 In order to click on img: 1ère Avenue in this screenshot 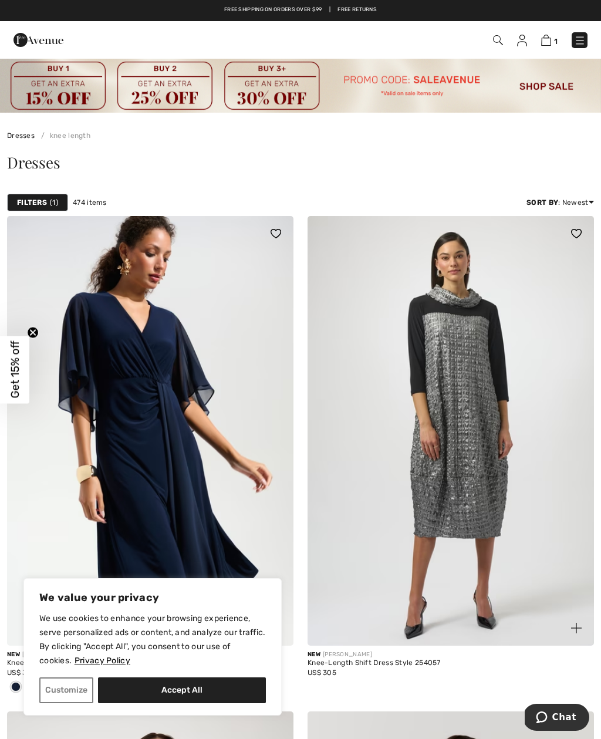, I will do `click(38, 40)`.